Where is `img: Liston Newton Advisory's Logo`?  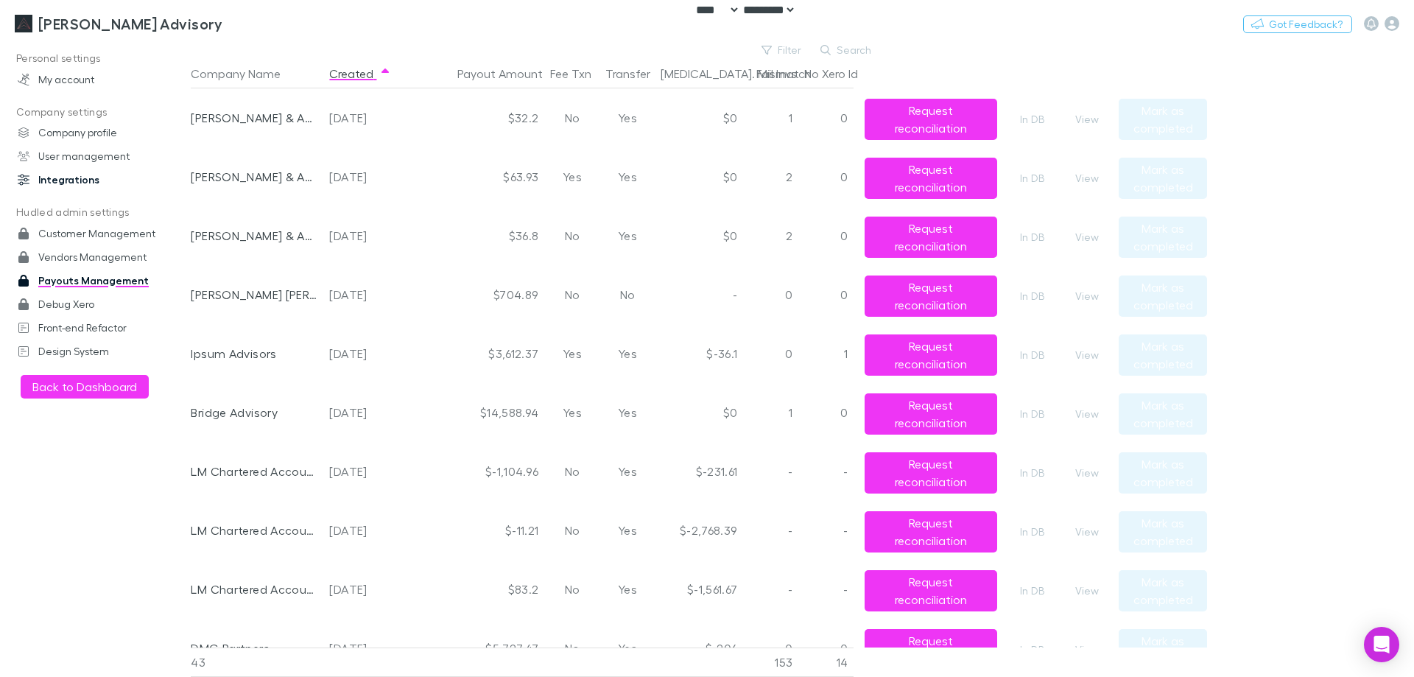
img: Liston Newton Advisory's Logo is located at coordinates (24, 24).